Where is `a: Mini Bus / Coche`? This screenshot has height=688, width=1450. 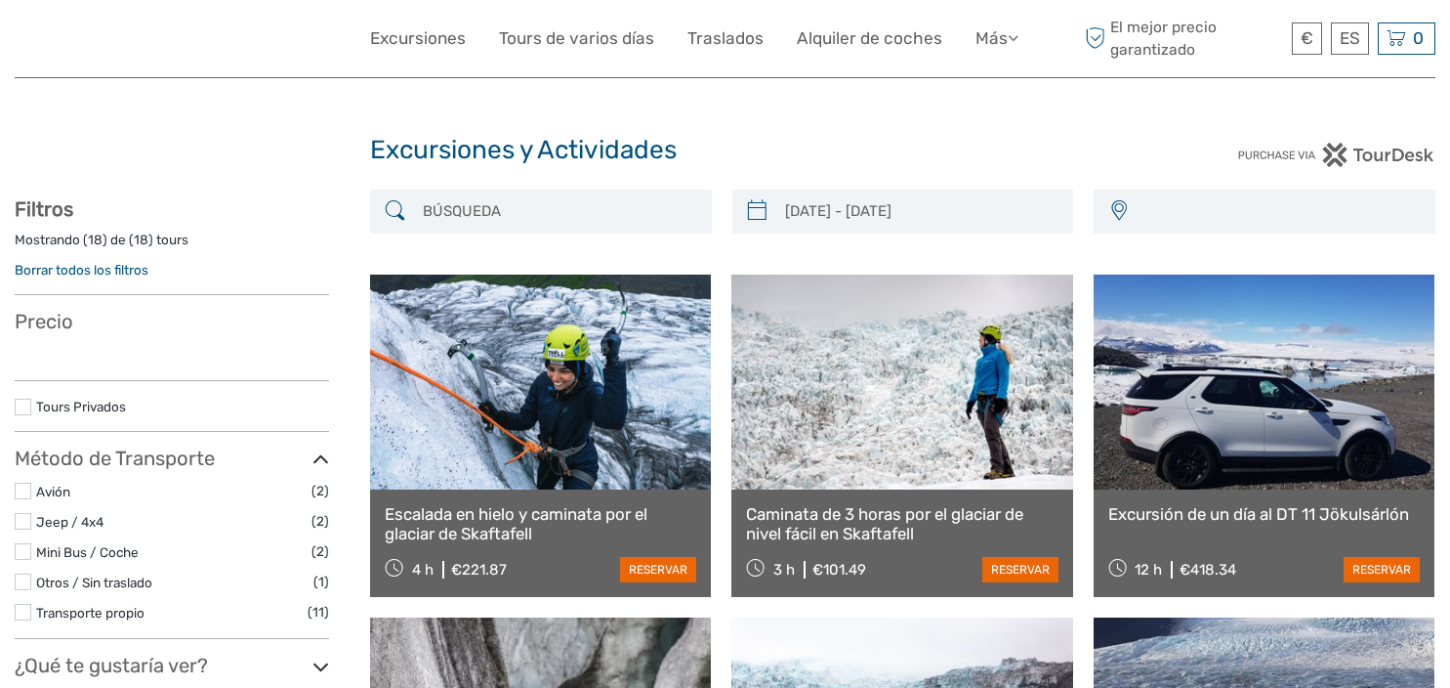
a: Mini Bus / Coche is located at coordinates (87, 552).